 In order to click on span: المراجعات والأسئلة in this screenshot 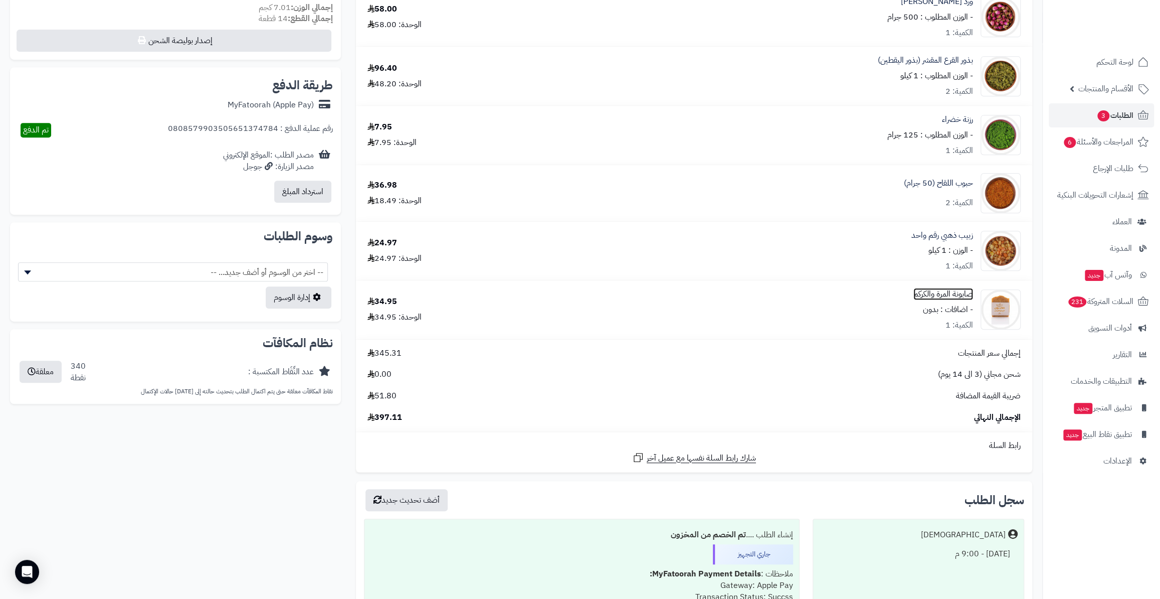, I will do `click(1098, 142)`.